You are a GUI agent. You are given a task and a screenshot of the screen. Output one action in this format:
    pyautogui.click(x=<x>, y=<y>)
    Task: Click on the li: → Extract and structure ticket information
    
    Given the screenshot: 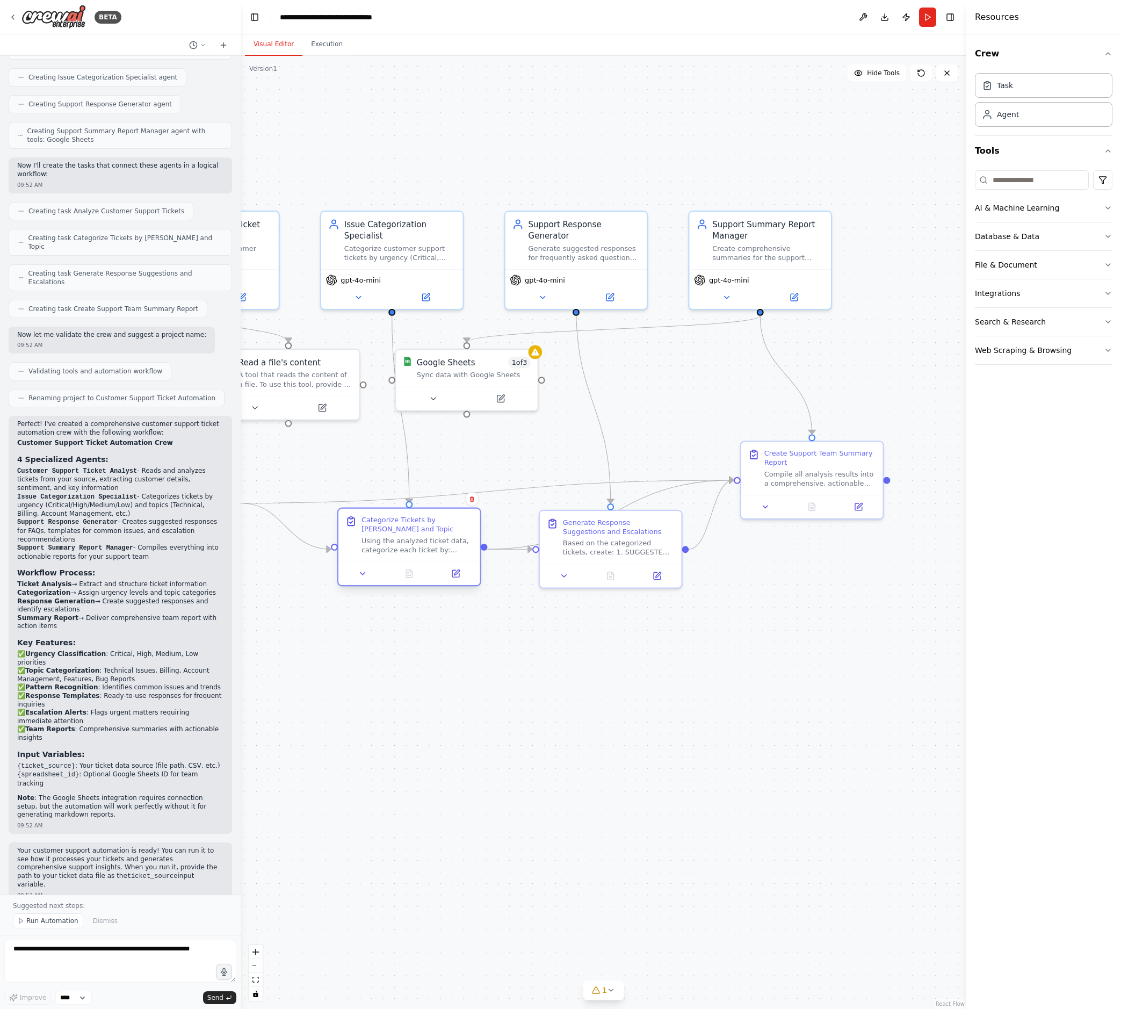 What is the action you would take?
    pyautogui.click(x=120, y=584)
    